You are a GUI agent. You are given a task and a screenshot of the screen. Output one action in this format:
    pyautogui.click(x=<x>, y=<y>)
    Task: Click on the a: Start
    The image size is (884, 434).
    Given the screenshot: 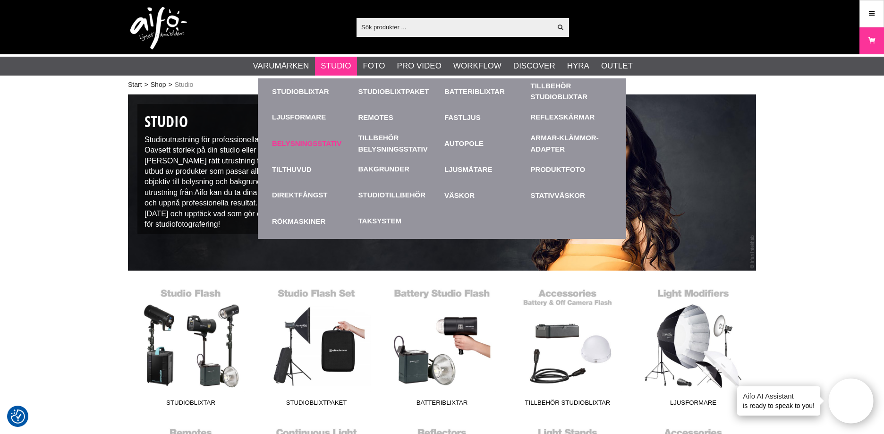 What is the action you would take?
    pyautogui.click(x=135, y=85)
    